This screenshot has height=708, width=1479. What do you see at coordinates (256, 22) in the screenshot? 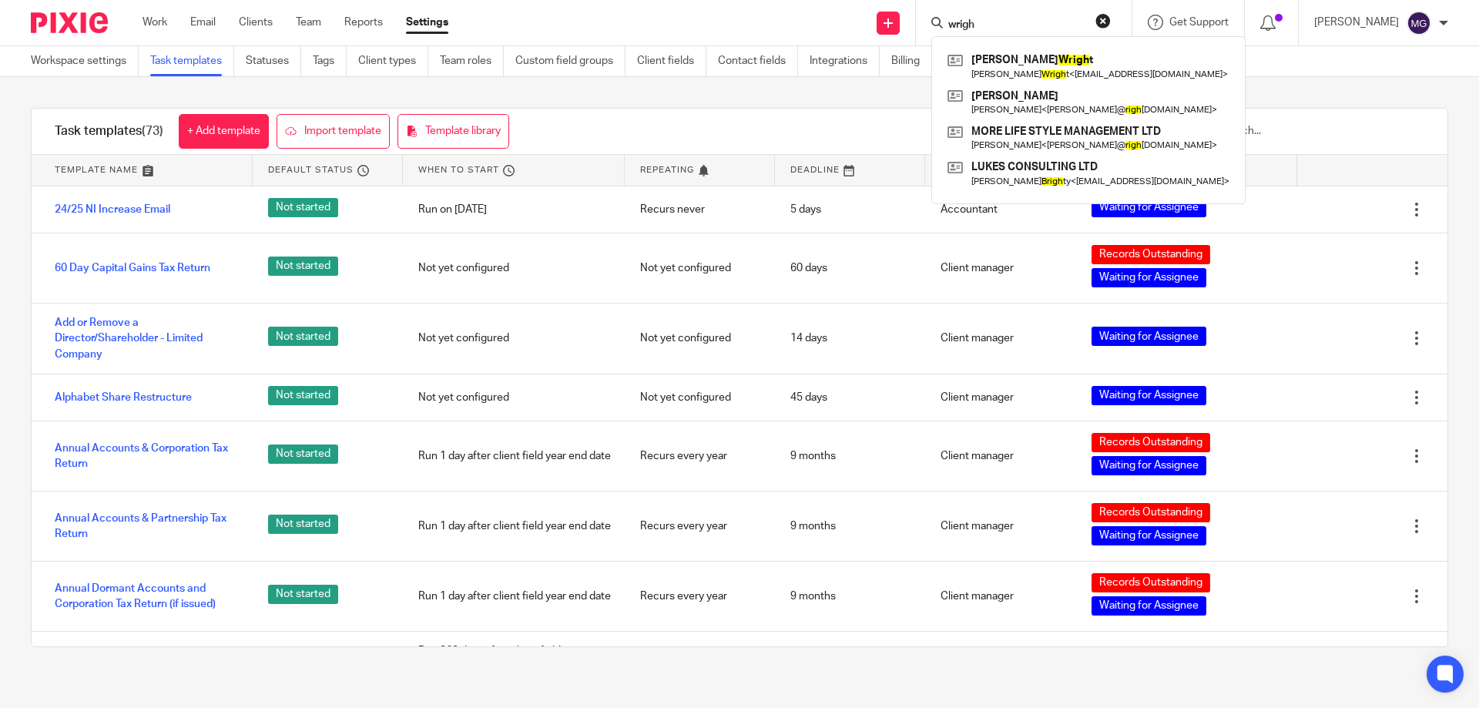
I see `a: Clients` at bounding box center [256, 22].